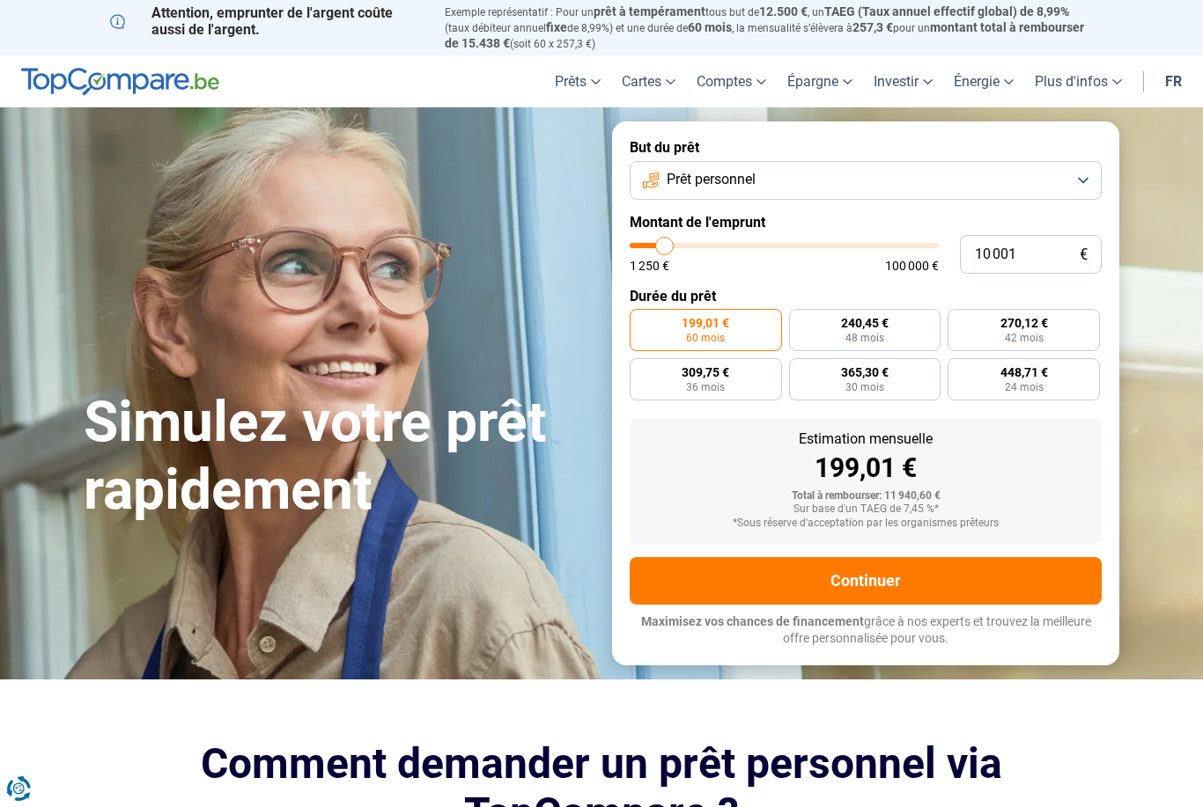  I want to click on div: *Sous réserve d'acceptation par les organismes prêteurs, so click(865, 524).